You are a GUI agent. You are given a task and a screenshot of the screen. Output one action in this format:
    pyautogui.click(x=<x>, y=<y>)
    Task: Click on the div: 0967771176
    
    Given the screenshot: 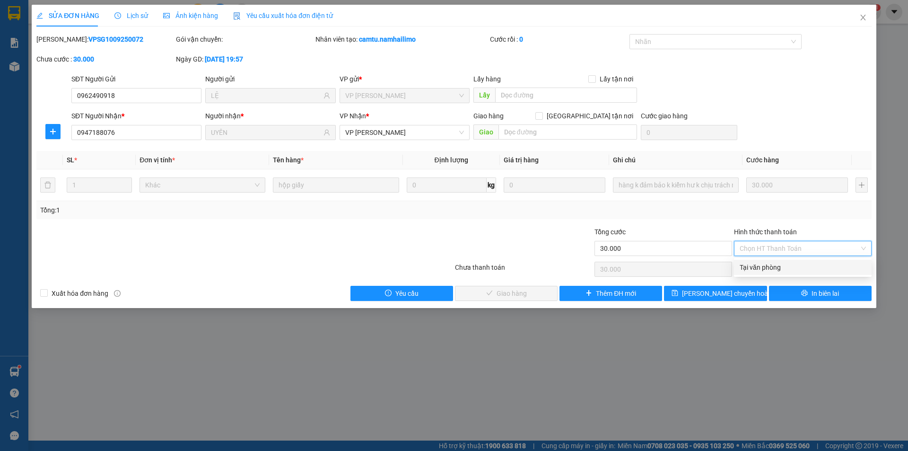 What is the action you would take?
    pyautogui.click(x=128, y=49)
    